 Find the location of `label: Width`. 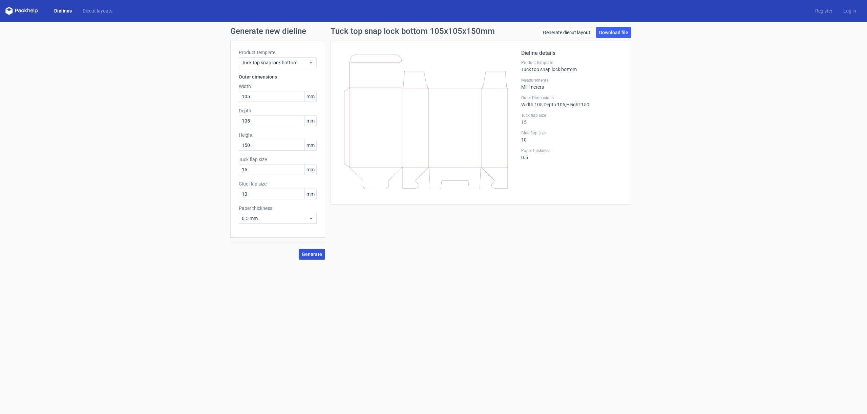

label: Width is located at coordinates (278, 86).